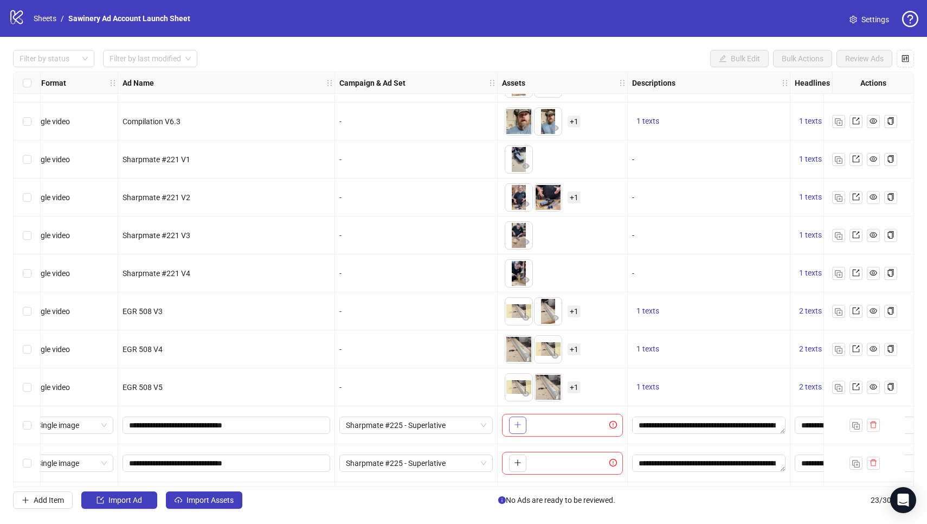 The image size is (927, 524). Describe the element at coordinates (100, 500) in the screenshot. I see `span: import` at that location.